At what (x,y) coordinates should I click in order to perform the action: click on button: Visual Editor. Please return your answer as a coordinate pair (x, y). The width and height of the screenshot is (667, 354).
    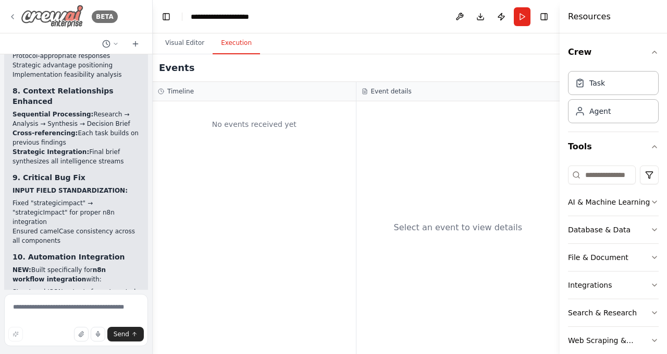
    Looking at the image, I should click on (185, 43).